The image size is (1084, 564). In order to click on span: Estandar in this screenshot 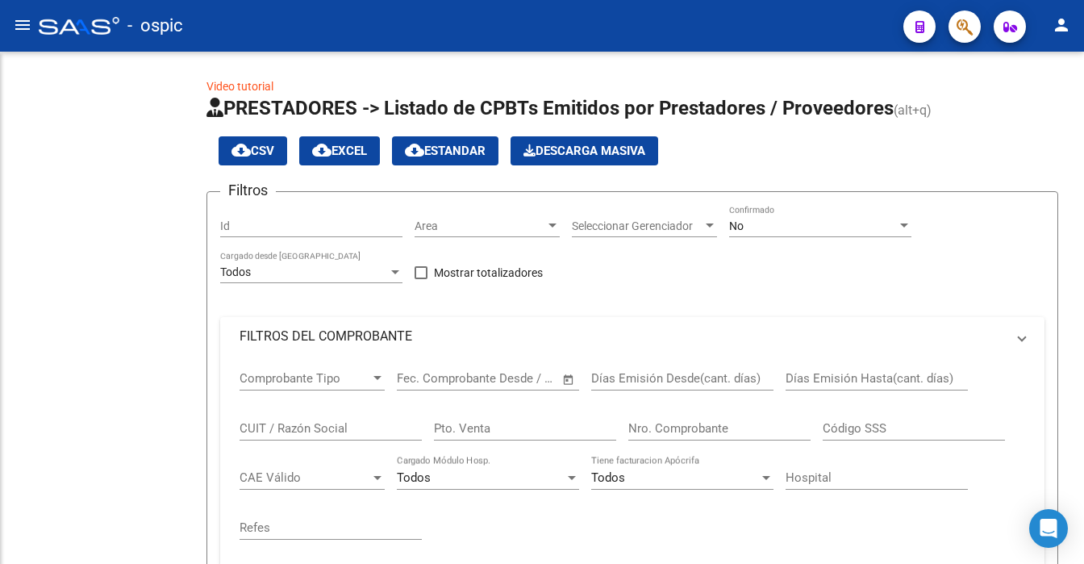, I will do `click(445, 151)`.